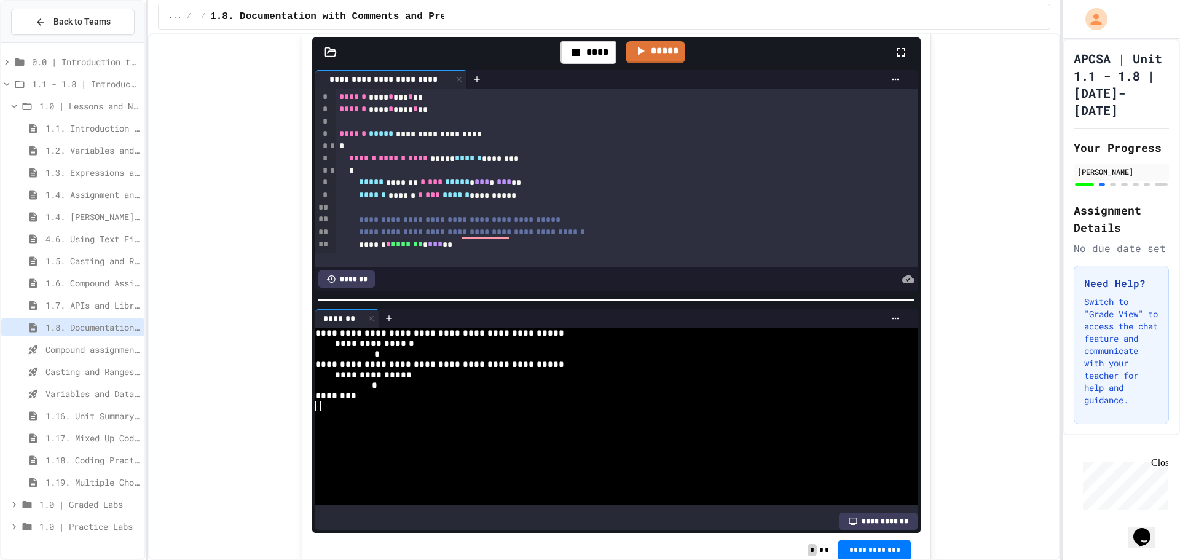 This screenshot has width=1180, height=560. What do you see at coordinates (617, 183) in the screenshot?
I see `div: To enrich screen reader interactions, please activate Accessibility in Grammarly extension settings` at bounding box center [617, 183].